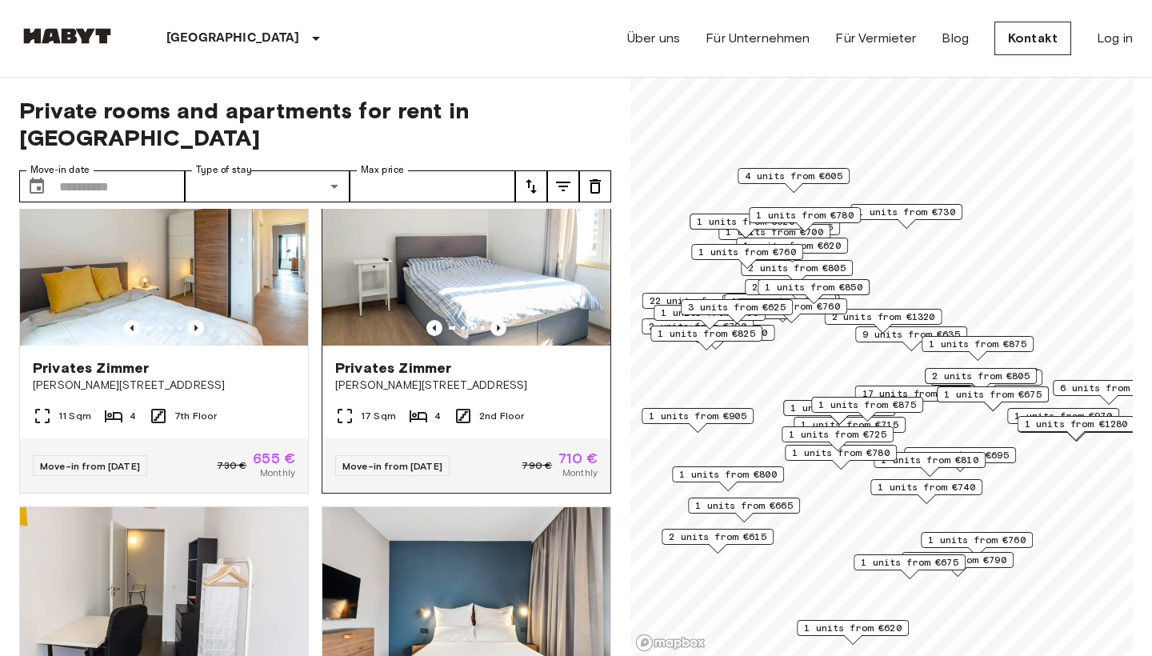 The height and width of the screenshot is (656, 1152). I want to click on span: 790 €, so click(537, 466).